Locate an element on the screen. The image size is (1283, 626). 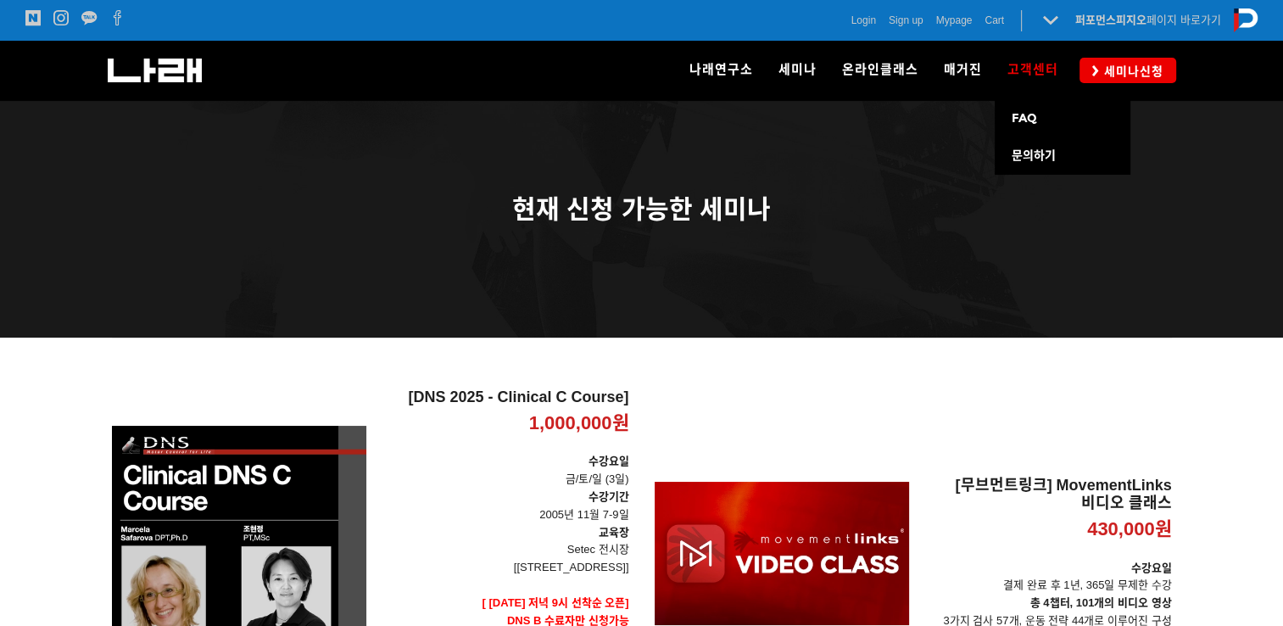
span: 현재 신청 가능한 세미나 is located at coordinates (641, 209).